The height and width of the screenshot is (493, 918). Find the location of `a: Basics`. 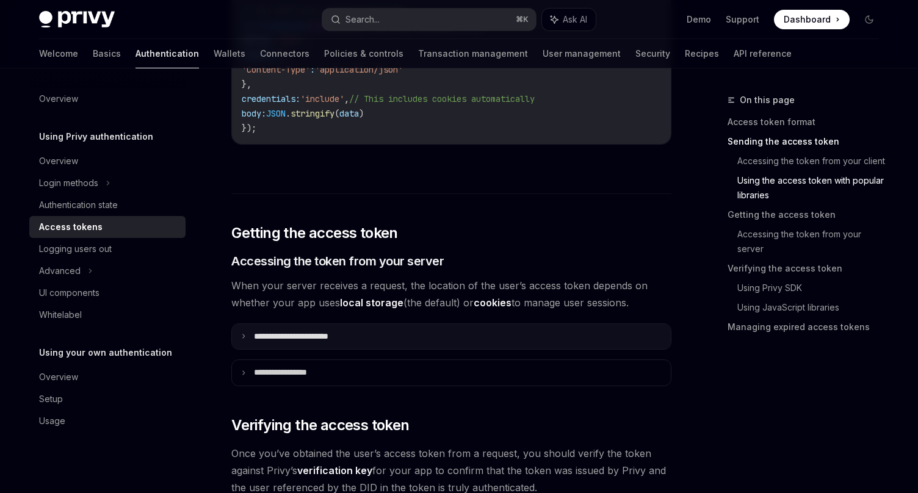

a: Basics is located at coordinates (107, 54).